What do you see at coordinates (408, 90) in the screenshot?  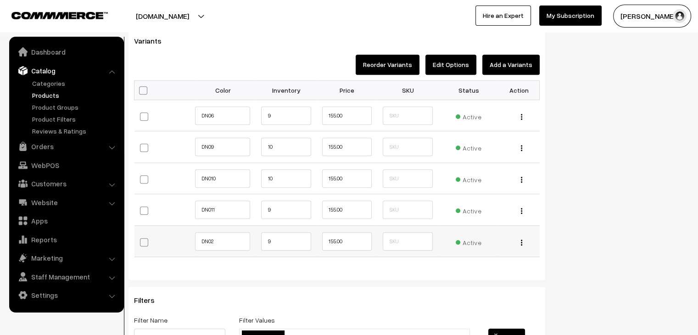 I see `th: SKU` at bounding box center [408, 90].